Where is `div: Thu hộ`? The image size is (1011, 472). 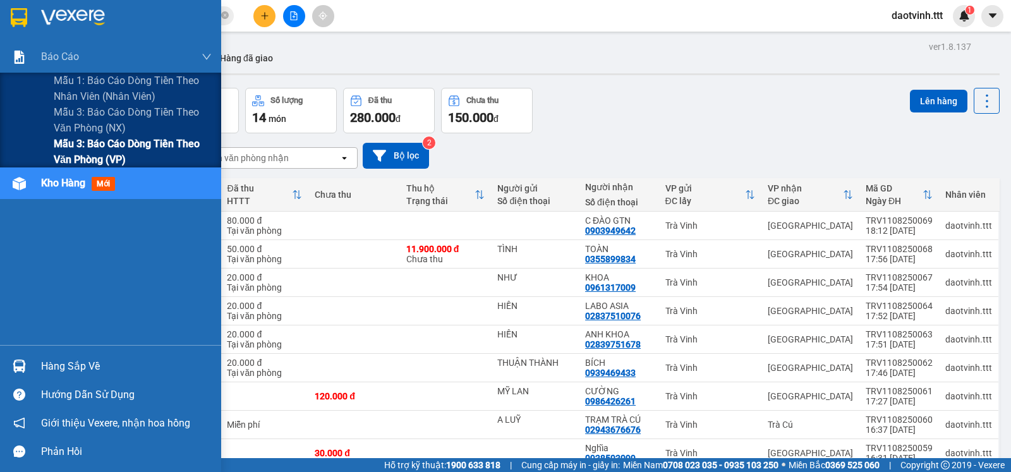 div: Thu hộ is located at coordinates (440, 188).